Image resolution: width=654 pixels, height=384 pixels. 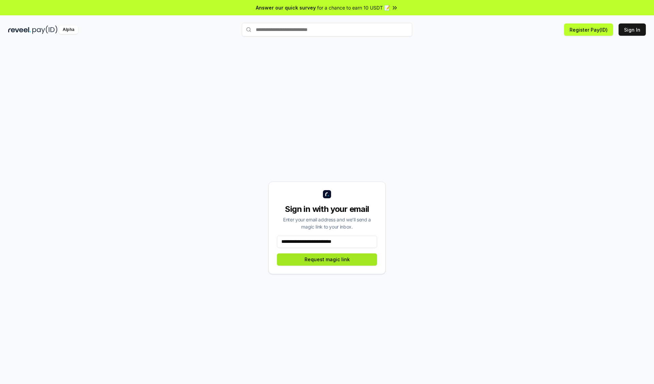 What do you see at coordinates (45, 30) in the screenshot?
I see `img: pay_id` at bounding box center [45, 30].